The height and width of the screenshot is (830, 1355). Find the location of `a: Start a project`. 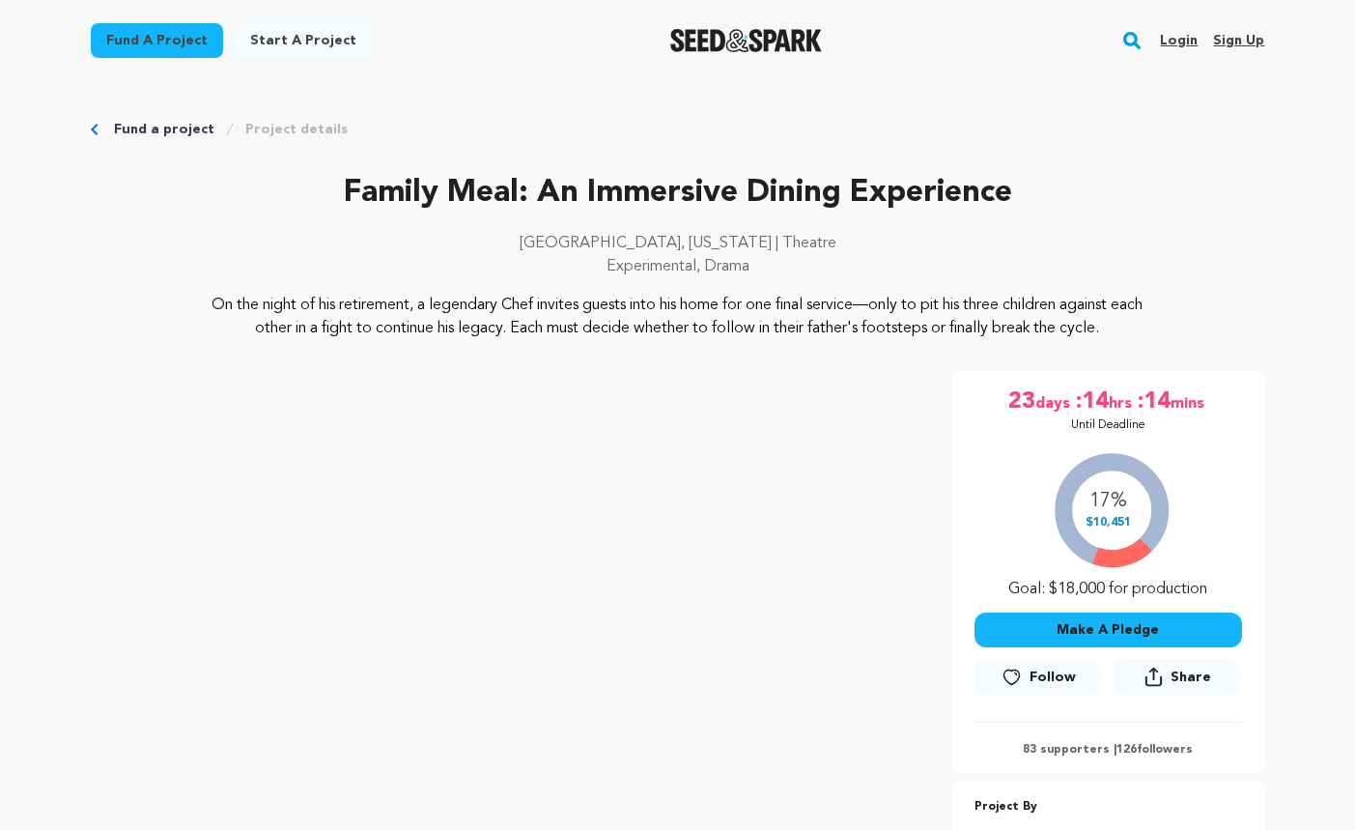

a: Start a project is located at coordinates (303, 41).